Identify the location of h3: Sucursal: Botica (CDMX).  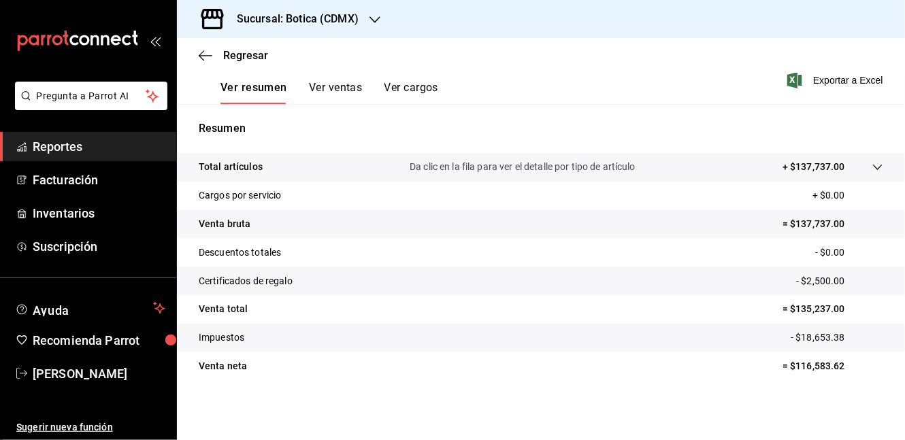
(292, 19).